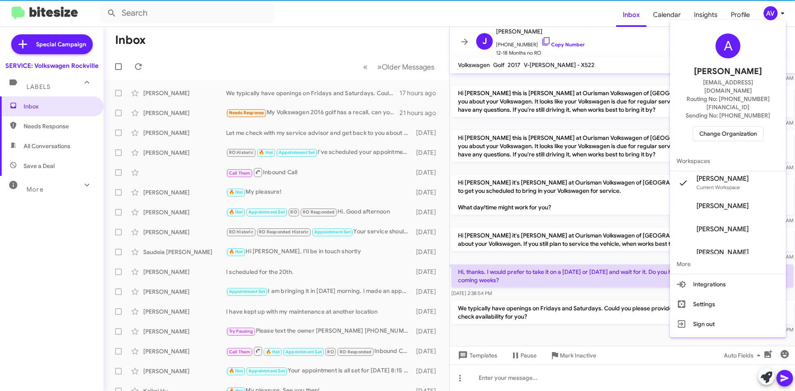 Image resolution: width=795 pixels, height=391 pixels. What do you see at coordinates (728, 46) in the screenshot?
I see `div: A` at bounding box center [728, 46].